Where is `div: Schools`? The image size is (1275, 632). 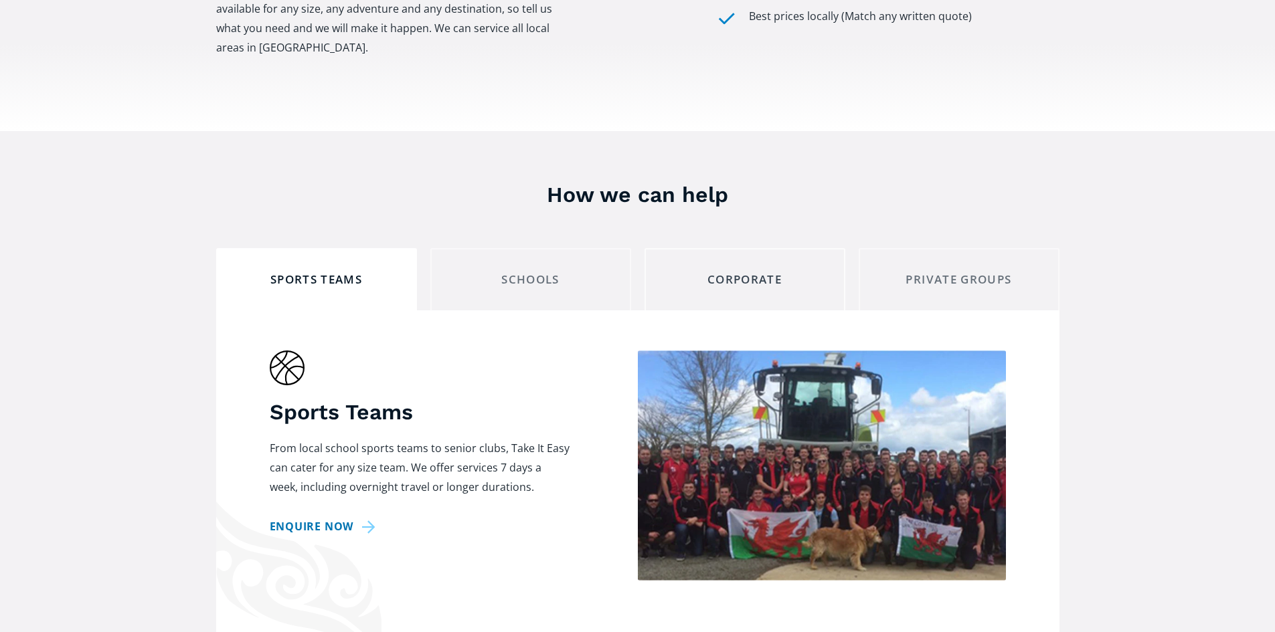 div: Schools is located at coordinates (531, 280).